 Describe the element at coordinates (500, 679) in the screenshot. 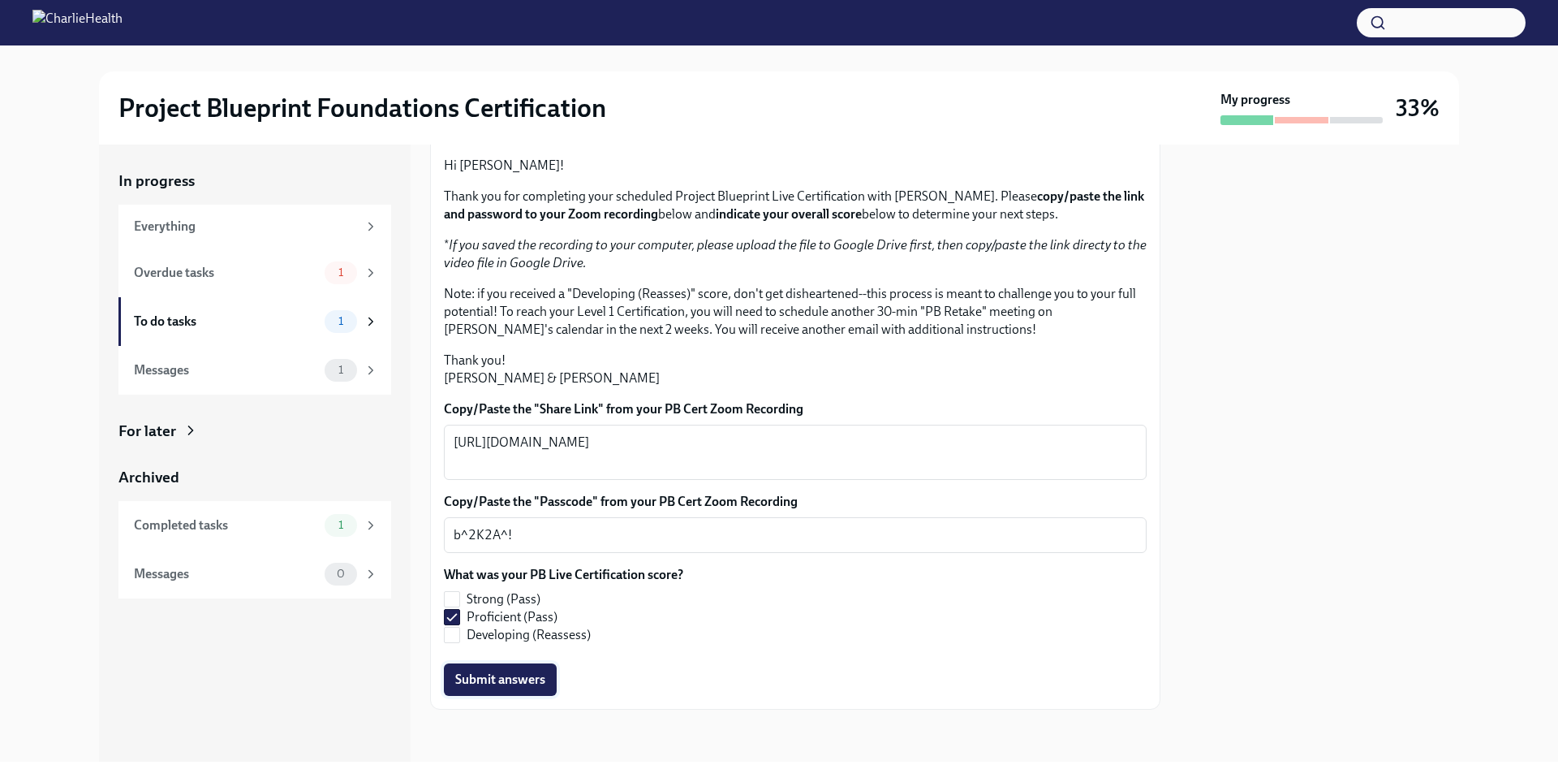

I see `span: Submit answers` at that location.